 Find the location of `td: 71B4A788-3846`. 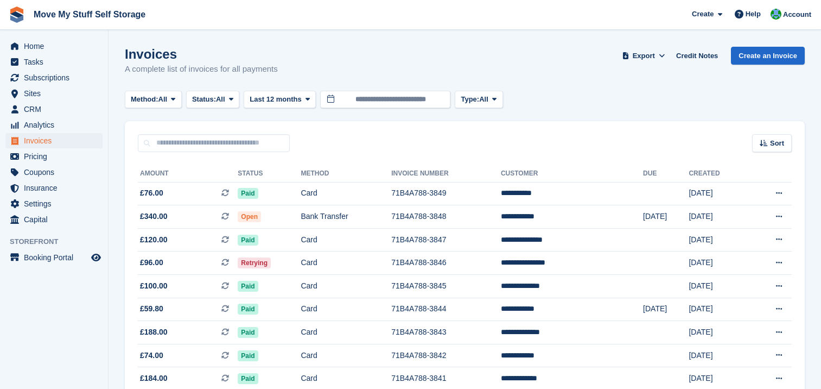

td: 71B4A788-3846 is located at coordinates (446, 263).